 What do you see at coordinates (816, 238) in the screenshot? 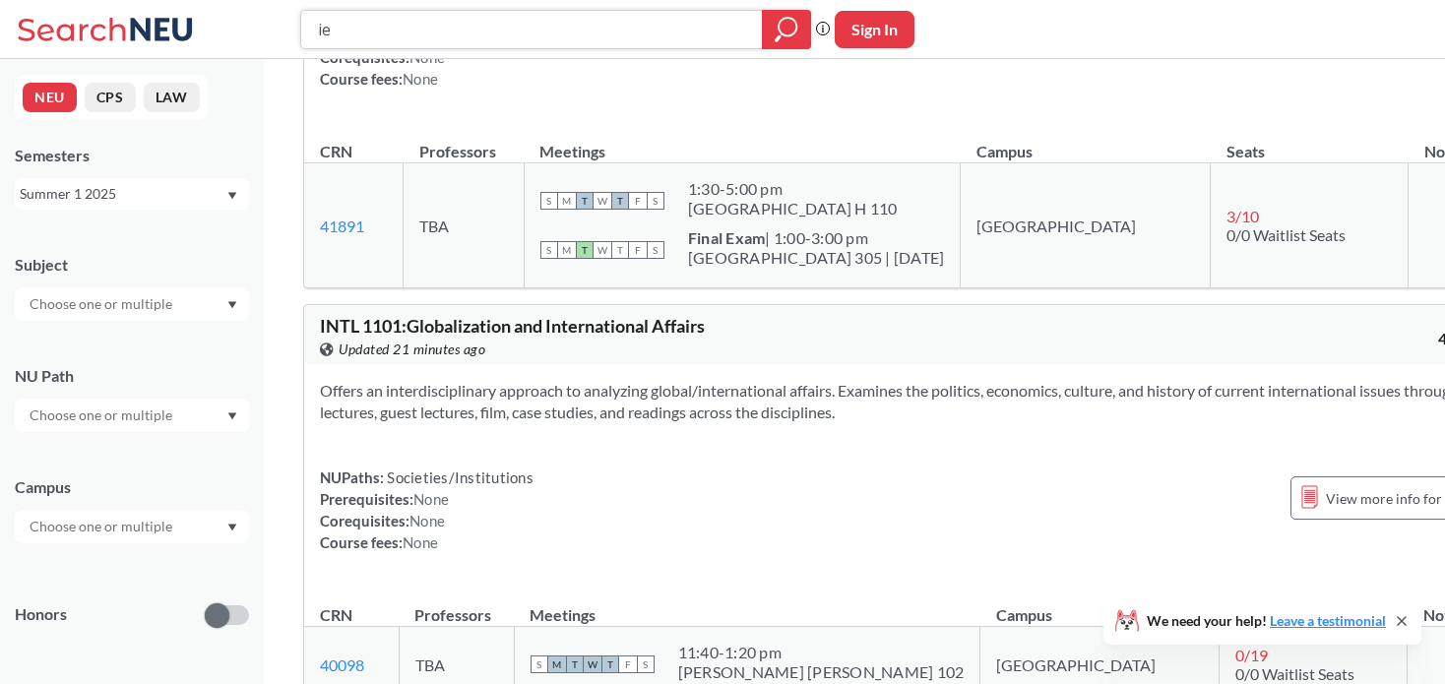
I see `div: | 1:00-3:00 pm` at bounding box center [816, 238].